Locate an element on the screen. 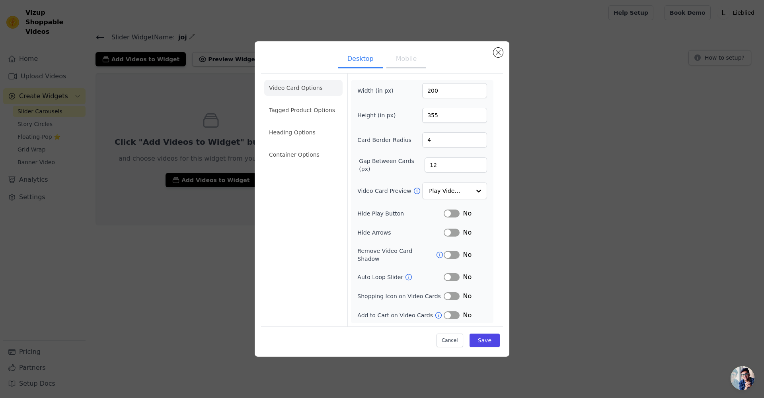 This screenshot has height=398, width=764. label: Video Card Preview is located at coordinates (385, 191).